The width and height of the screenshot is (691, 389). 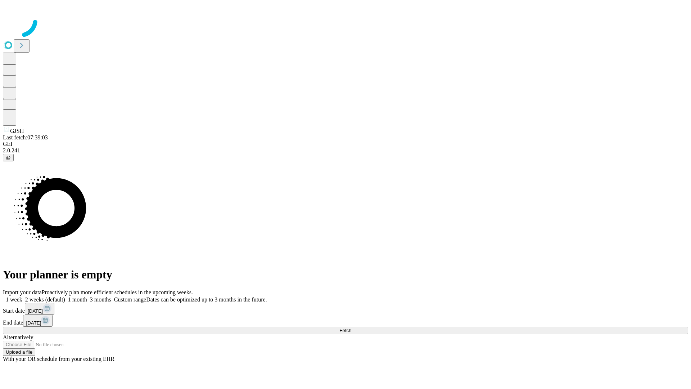 I want to click on span: GJSH, so click(x=17, y=131).